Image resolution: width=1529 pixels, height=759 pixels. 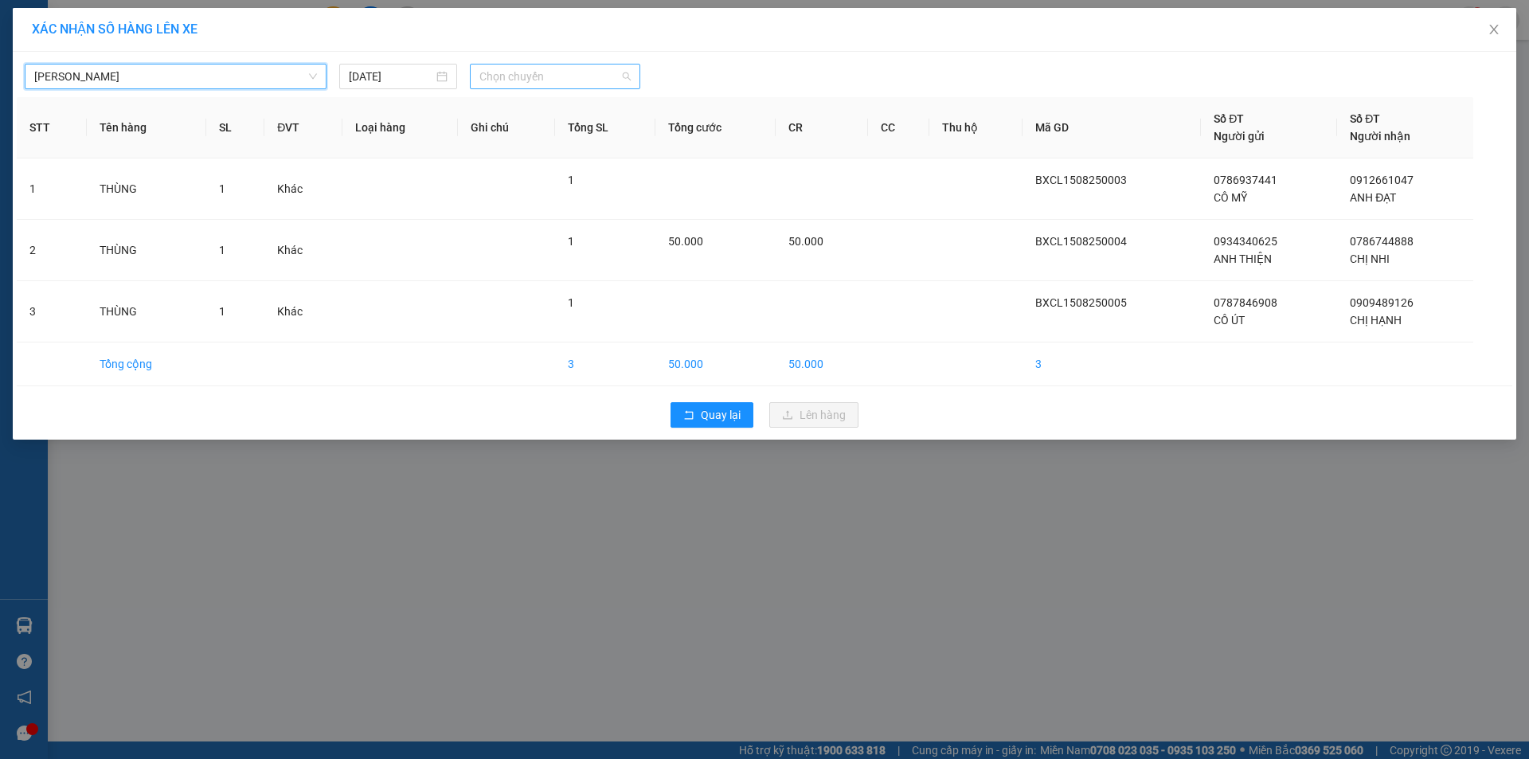 What do you see at coordinates (1245, 180) in the screenshot?
I see `span: 0786937441` at bounding box center [1245, 180].